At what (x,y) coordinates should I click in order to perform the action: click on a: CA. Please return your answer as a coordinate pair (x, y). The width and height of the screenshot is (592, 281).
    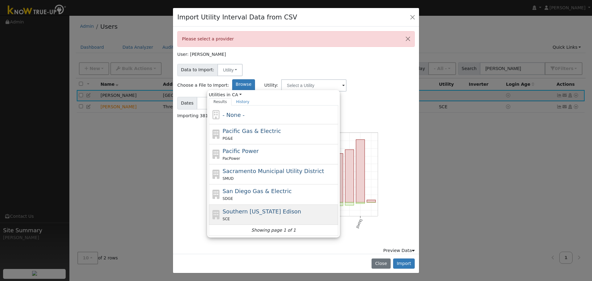
    Looking at the image, I should click on (237, 95).